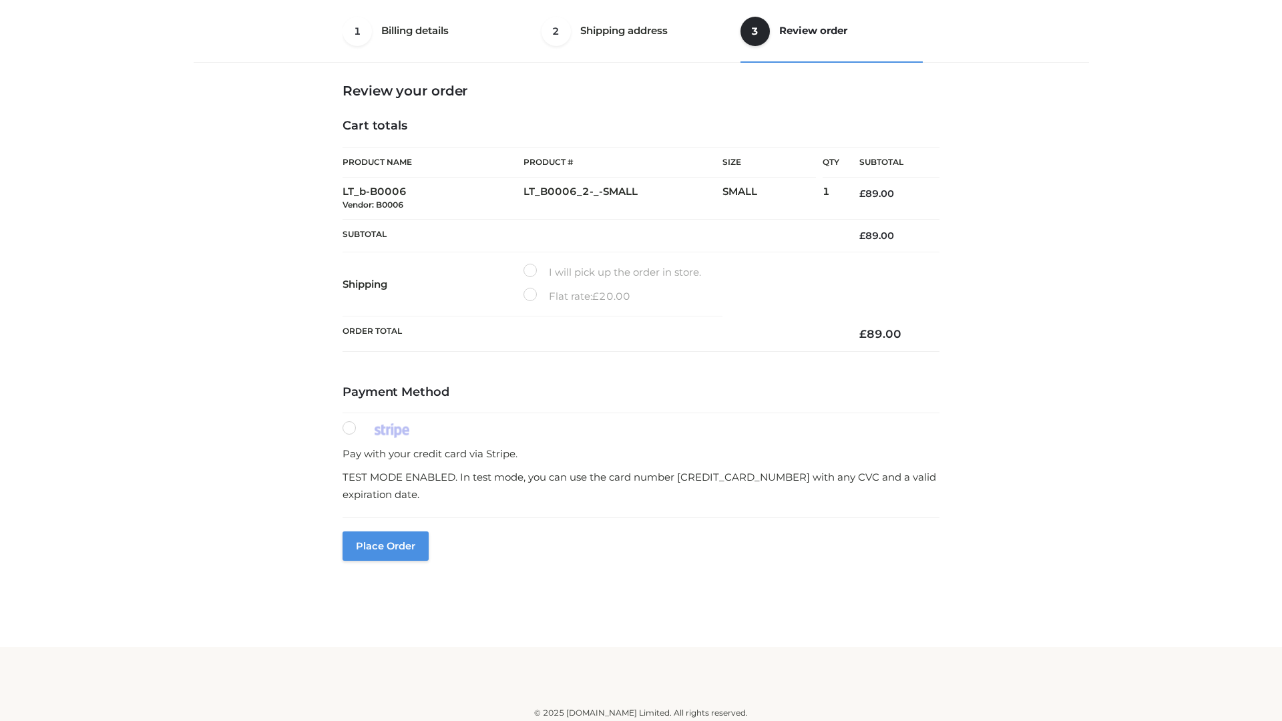 Image resolution: width=1282 pixels, height=721 pixels. Describe the element at coordinates (373, 204) in the screenshot. I see `small: Vendor: B0006` at that location.